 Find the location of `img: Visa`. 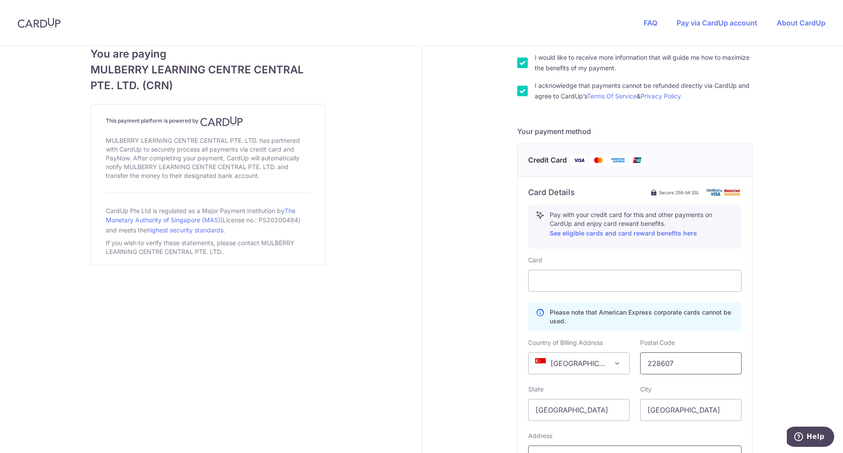

img: Visa is located at coordinates (579, 160).